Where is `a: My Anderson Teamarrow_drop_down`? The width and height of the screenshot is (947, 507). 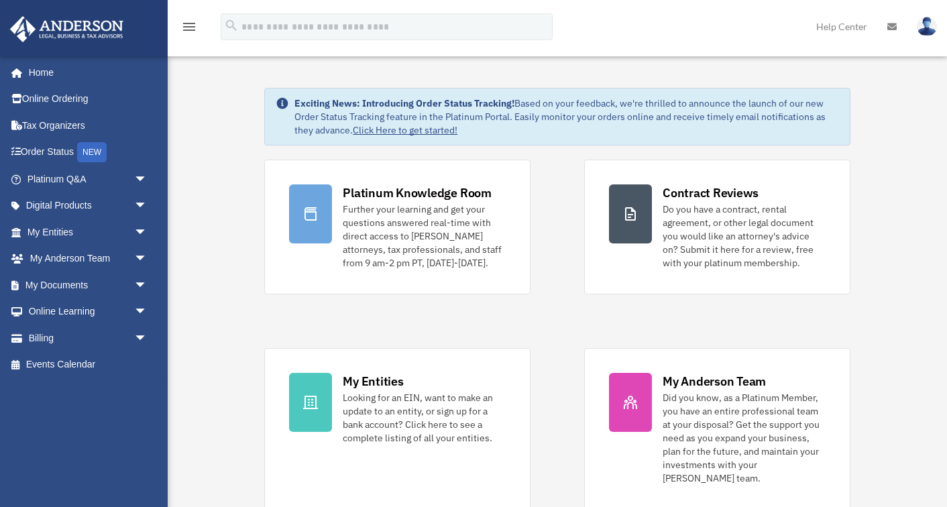 a: My Anderson Teamarrow_drop_down is located at coordinates (89, 259).